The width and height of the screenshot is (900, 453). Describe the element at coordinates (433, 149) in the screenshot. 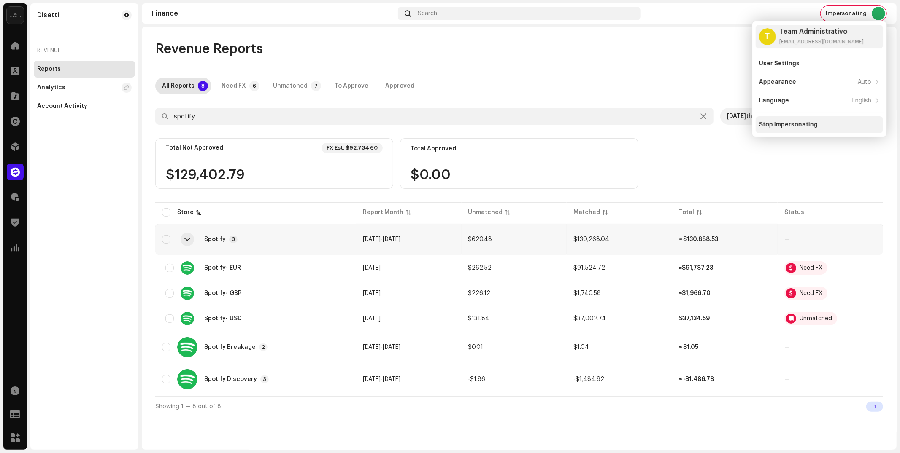

I see `div: Total Approved` at that location.